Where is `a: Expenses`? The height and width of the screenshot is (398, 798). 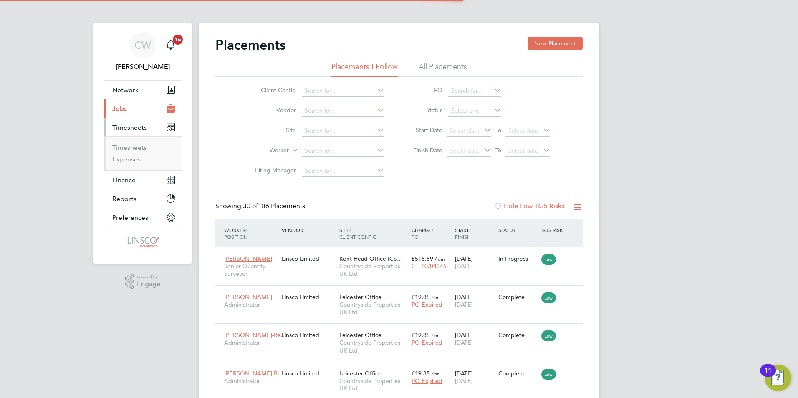
a: Expenses is located at coordinates (127, 159).